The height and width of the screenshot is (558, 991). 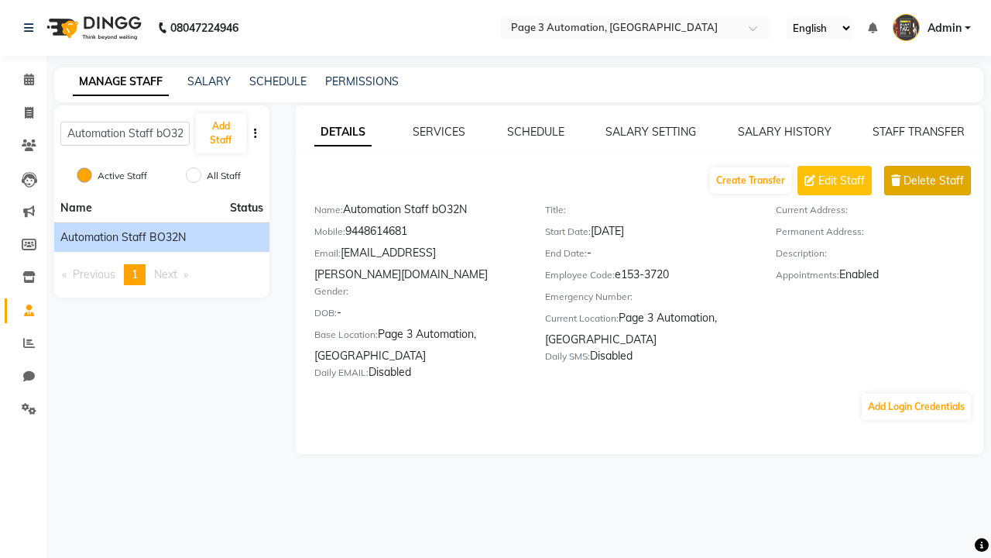 What do you see at coordinates (76, 208) in the screenshot?
I see `span: Name` at bounding box center [76, 208].